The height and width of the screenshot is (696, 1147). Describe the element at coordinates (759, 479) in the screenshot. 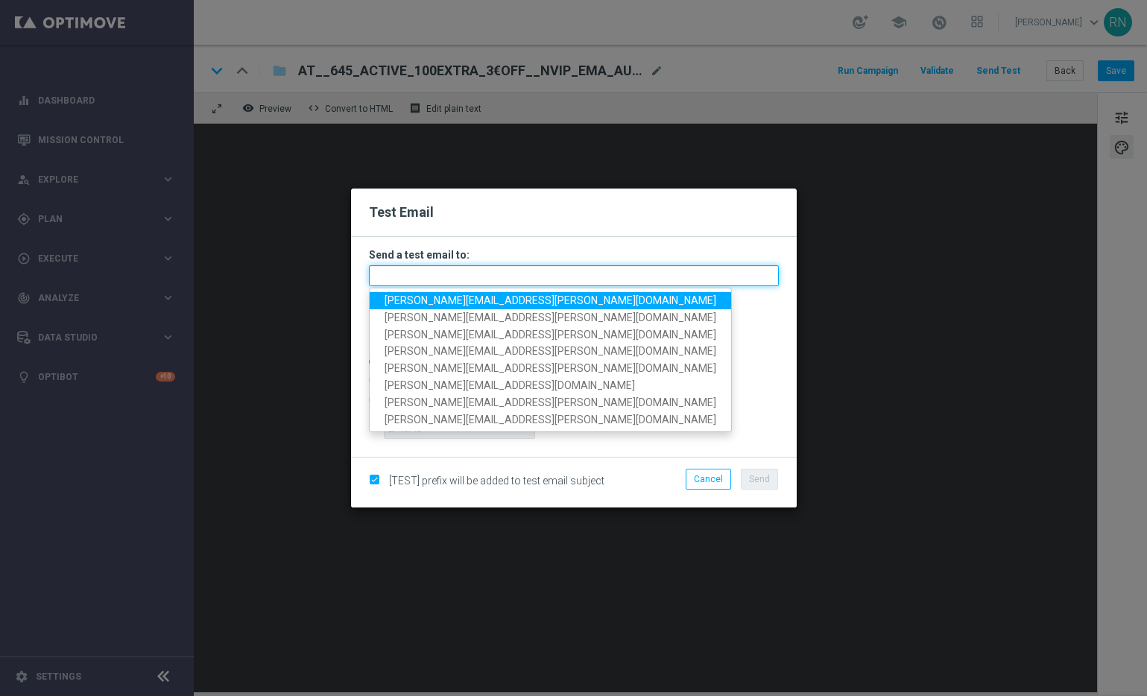

I see `span: Send` at that location.